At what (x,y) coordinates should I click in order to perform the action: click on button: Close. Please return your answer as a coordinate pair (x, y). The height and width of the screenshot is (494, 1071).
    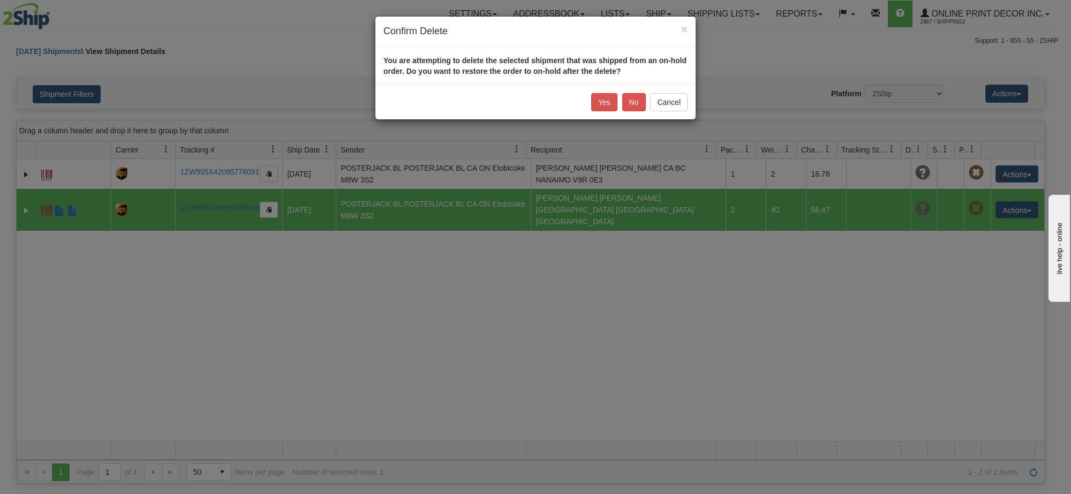
    Looking at the image, I should click on (684, 29).